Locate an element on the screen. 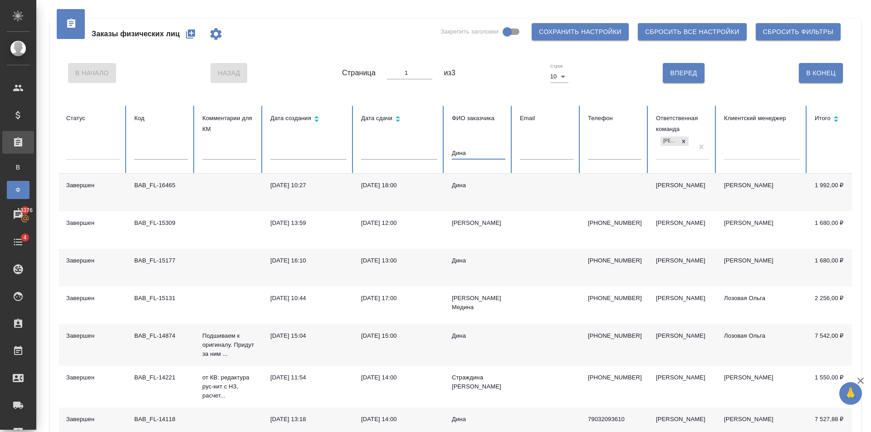 The width and height of the screenshot is (871, 432). div: Комментарии для КМ is located at coordinates (229, 124).